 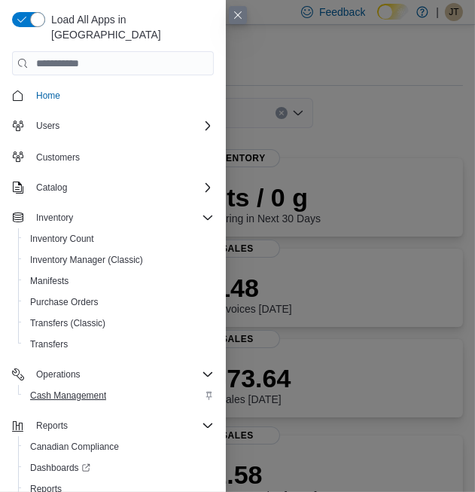 I want to click on a: Purchase Orders, so click(x=64, y=302).